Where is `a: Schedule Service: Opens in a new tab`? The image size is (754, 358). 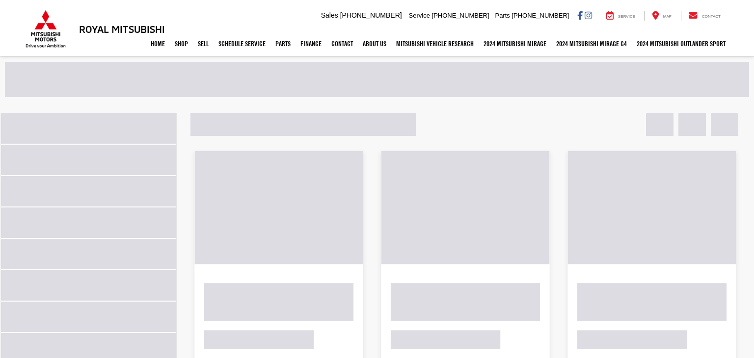
a: Schedule Service: Opens in a new tab is located at coordinates (242, 44).